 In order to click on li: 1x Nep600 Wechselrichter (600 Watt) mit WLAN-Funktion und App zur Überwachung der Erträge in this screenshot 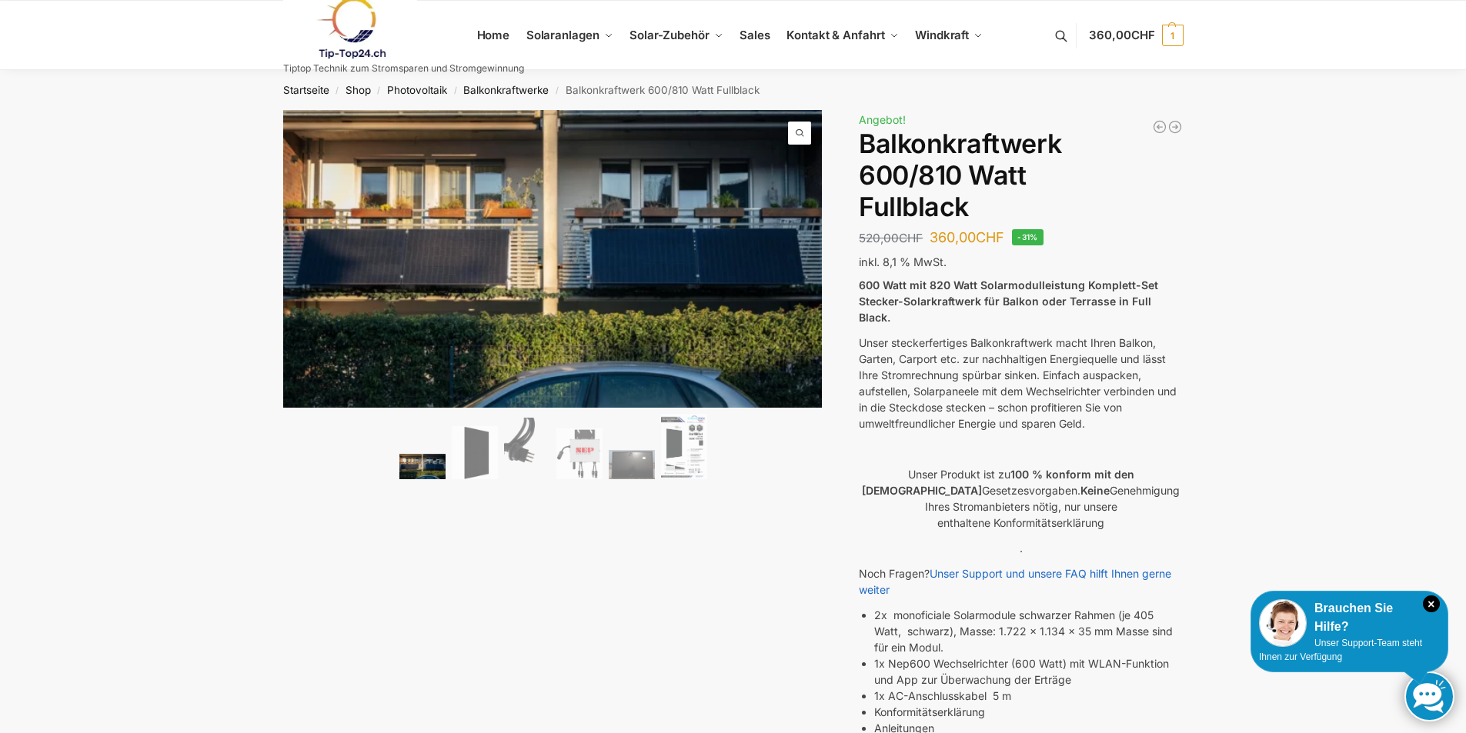, I will do `click(1028, 672)`.